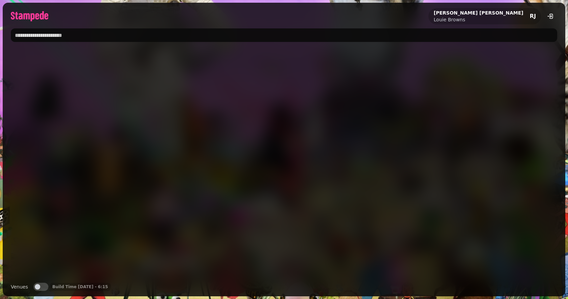 This screenshot has height=299, width=568. I want to click on label: Venues, so click(19, 287).